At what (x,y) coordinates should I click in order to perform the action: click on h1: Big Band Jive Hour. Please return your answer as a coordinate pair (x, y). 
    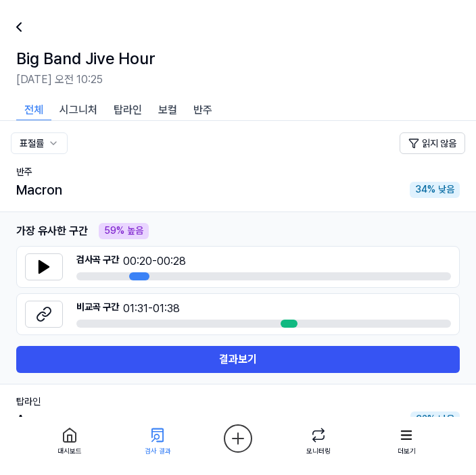
    Looking at the image, I should click on (86, 59).